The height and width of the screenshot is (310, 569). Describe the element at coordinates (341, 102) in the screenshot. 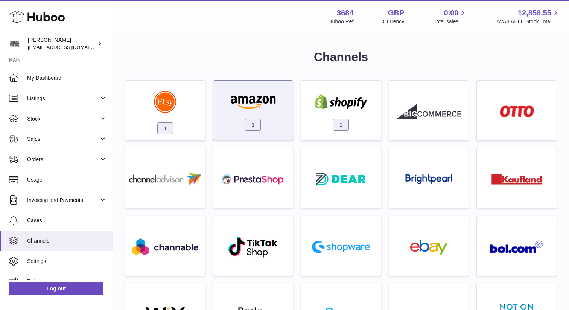

I see `img: shopify` at that location.